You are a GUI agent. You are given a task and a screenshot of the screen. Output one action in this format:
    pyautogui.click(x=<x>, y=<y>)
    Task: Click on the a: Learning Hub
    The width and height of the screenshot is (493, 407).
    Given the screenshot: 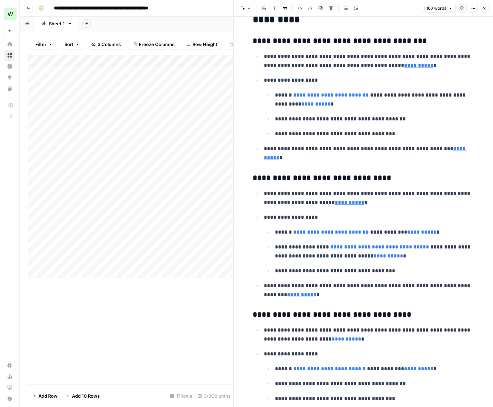 What is the action you would take?
    pyautogui.click(x=10, y=388)
    